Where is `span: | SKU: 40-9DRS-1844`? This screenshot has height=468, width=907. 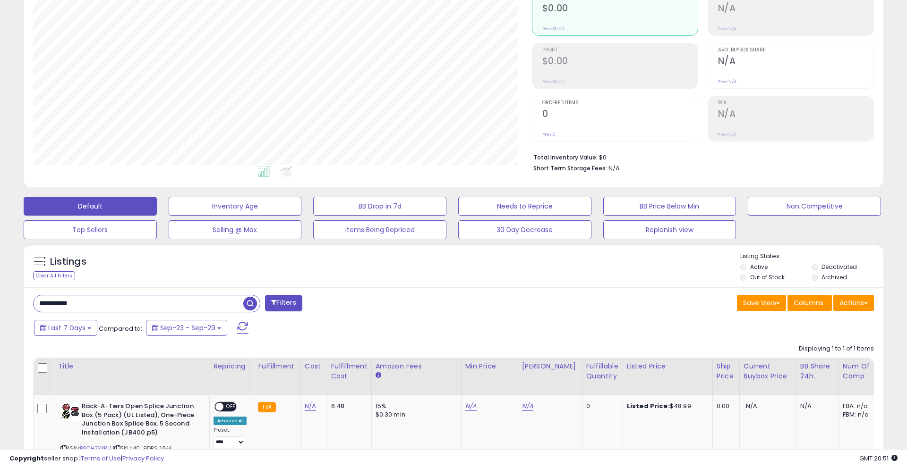
span: | SKU: 40-9DRS-1844 is located at coordinates (142, 449).